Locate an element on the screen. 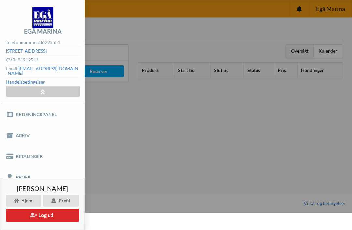 This screenshot has height=230, width=352. img: logo is located at coordinates (43, 18).